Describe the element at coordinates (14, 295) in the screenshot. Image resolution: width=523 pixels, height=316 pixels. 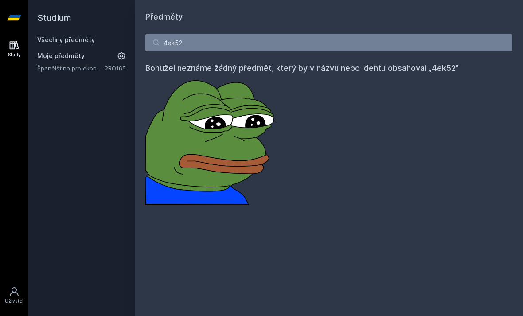
I see `a: Uživatel` at that location.